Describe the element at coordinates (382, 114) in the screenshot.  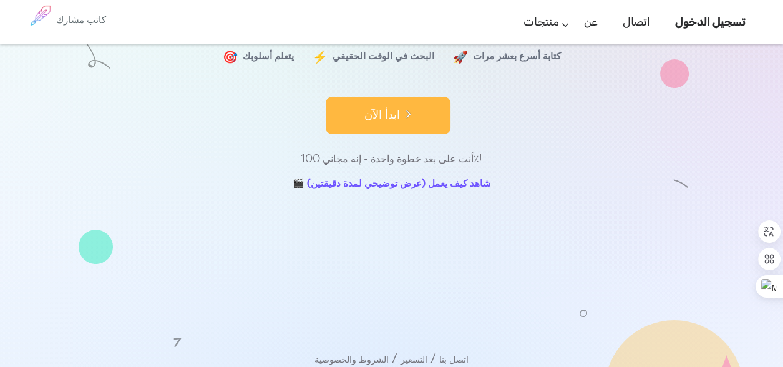
I see `font: ابدأ الآن` at that location.